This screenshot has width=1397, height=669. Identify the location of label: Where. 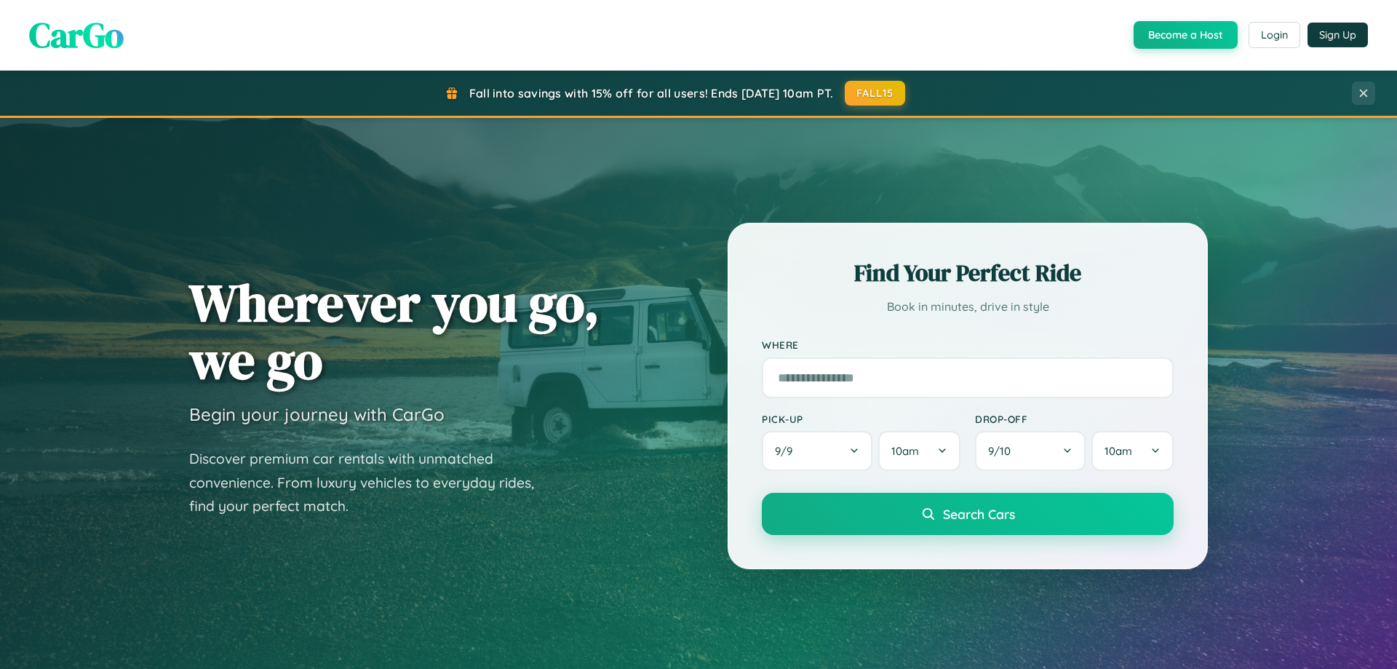
(968, 345).